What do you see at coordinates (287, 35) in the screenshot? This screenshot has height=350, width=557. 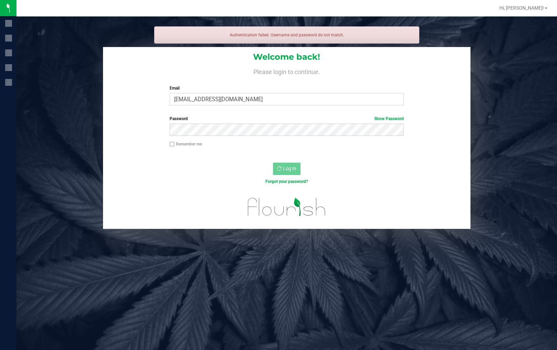 I see `div: Authentication failed. Username and password do not match.` at bounding box center [287, 35].